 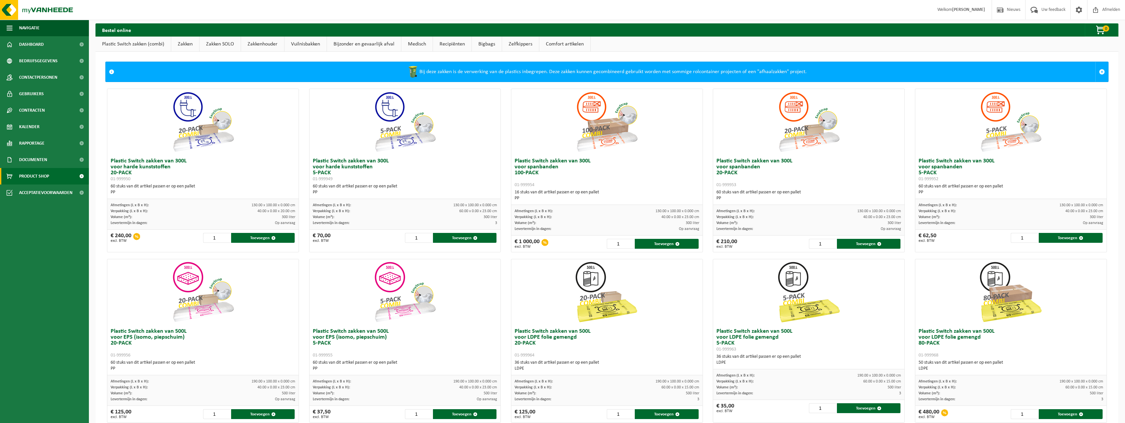 I want to click on span: 01-999968, so click(x=928, y=355).